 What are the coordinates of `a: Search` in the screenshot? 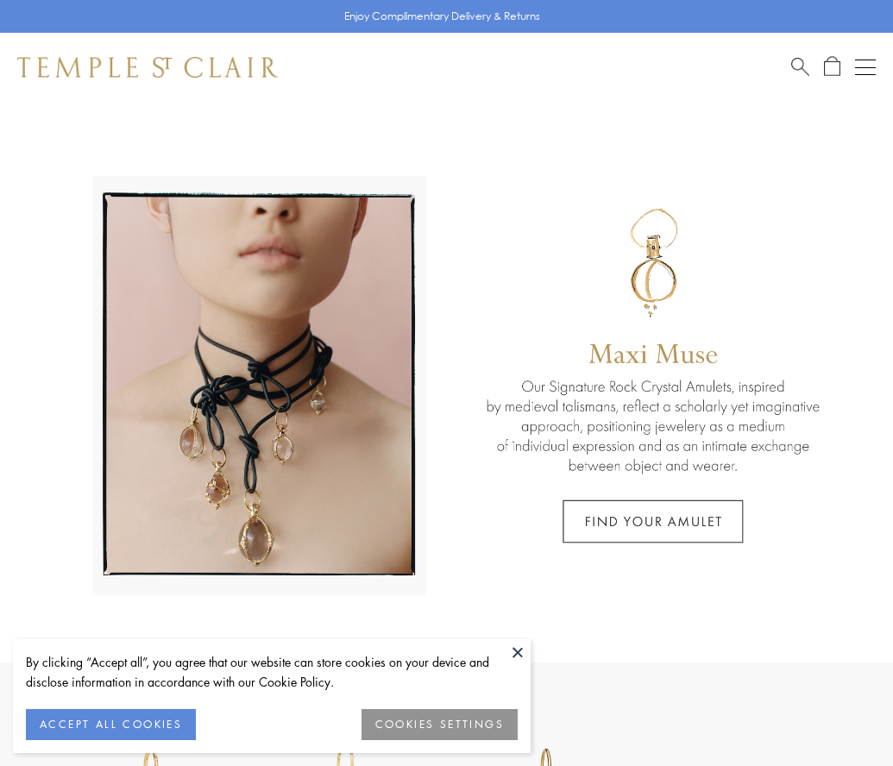 It's located at (800, 66).